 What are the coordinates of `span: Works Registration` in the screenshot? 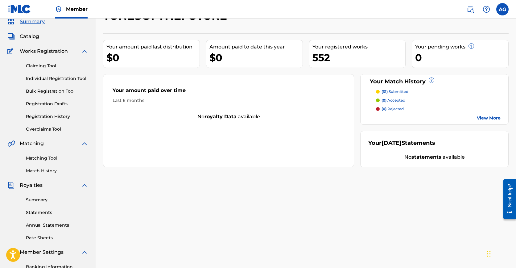 It's located at (44, 51).